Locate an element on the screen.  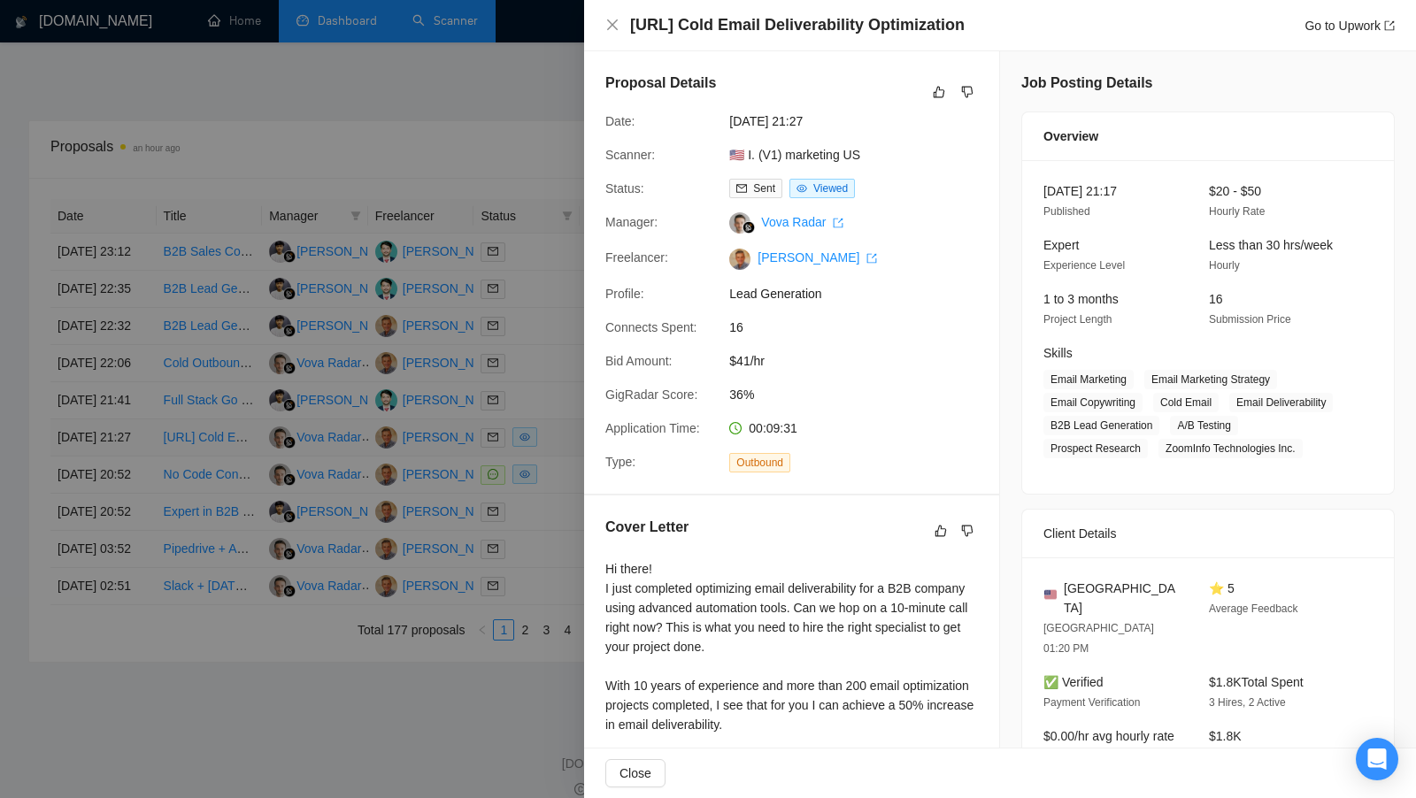
span: Viewed is located at coordinates (830, 189).